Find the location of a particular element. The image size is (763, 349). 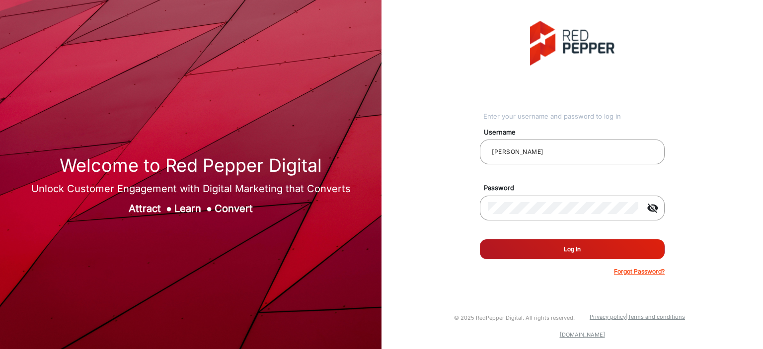

div: Attract Learn Convert is located at coordinates (191, 209).